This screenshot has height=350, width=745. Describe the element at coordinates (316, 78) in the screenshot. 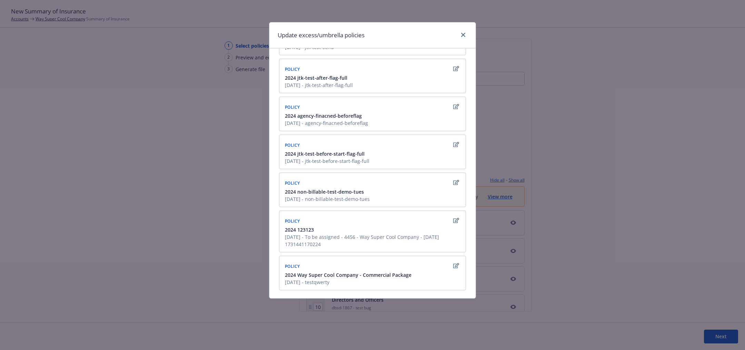

I see `span: 2024 jtk-test-after-flag-full` at that location.